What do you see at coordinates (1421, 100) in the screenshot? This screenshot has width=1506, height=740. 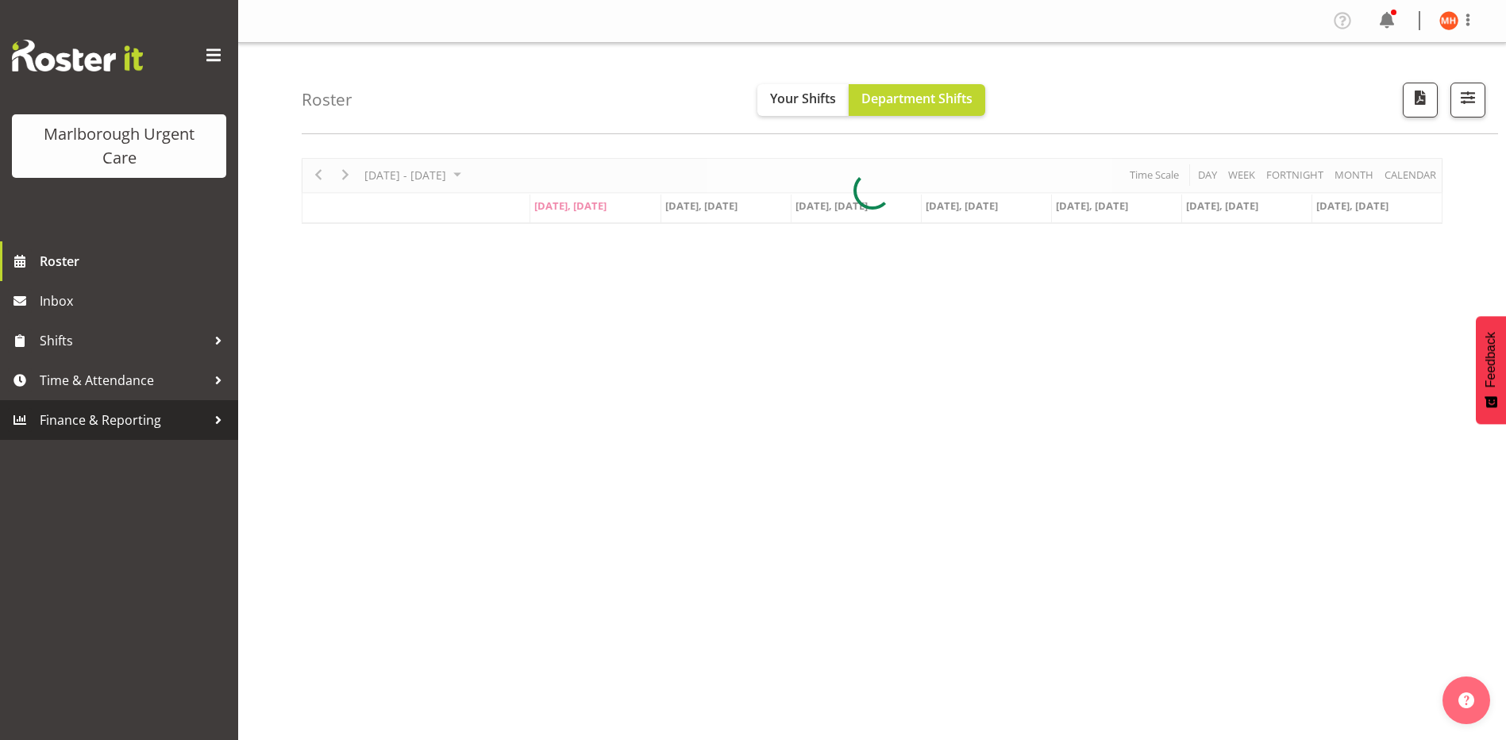 I see `button: Download a PDF of the roster according to the set date range.` at bounding box center [1421, 100].